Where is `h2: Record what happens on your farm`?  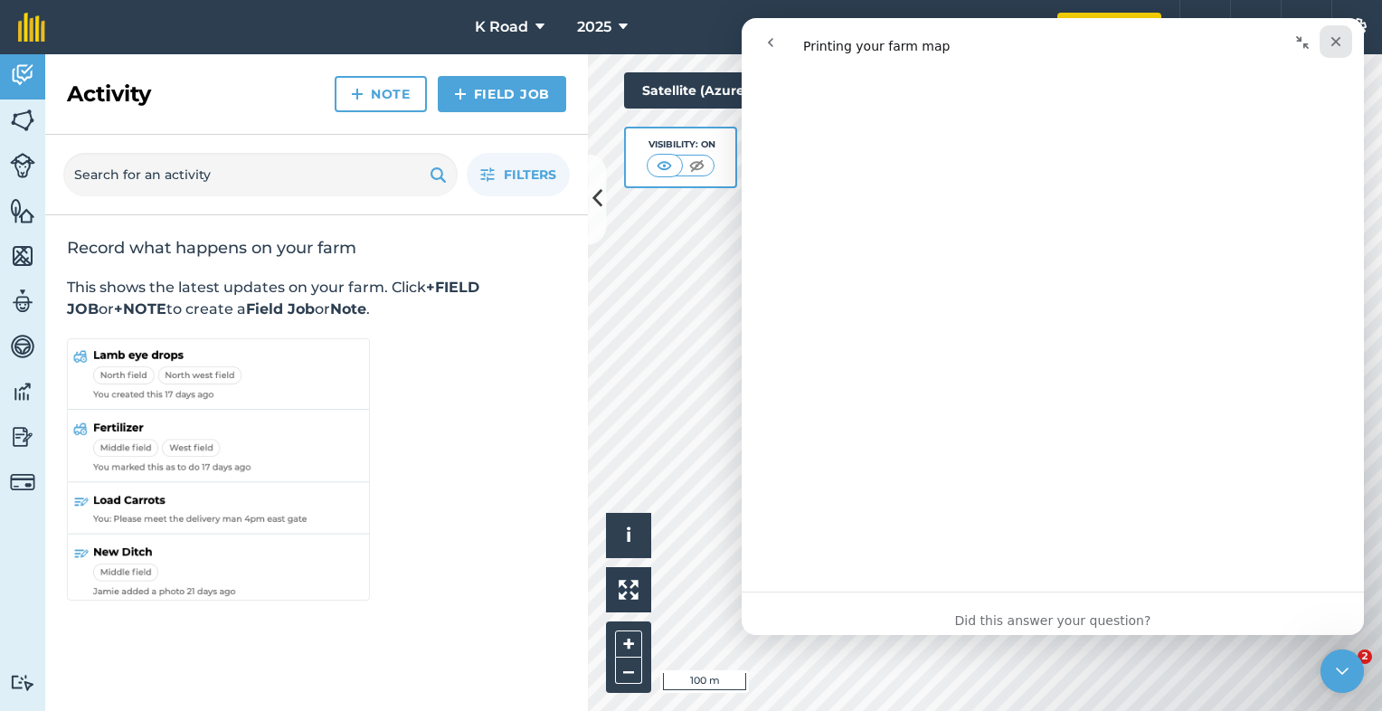
h2: Record what happens on your farm is located at coordinates (317, 248).